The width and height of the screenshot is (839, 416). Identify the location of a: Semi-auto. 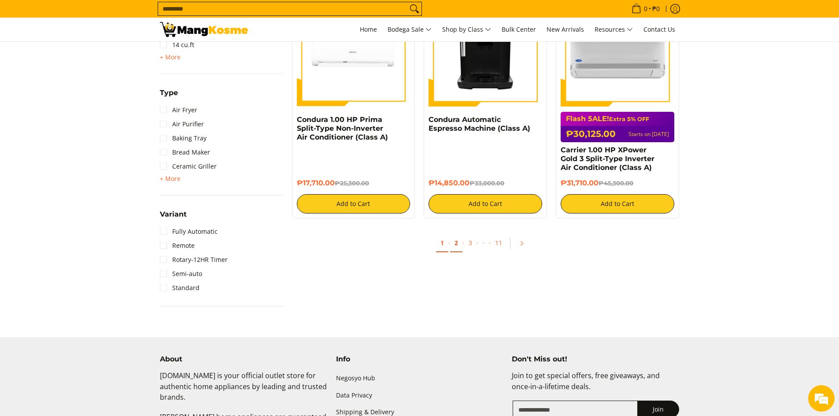
(181, 274).